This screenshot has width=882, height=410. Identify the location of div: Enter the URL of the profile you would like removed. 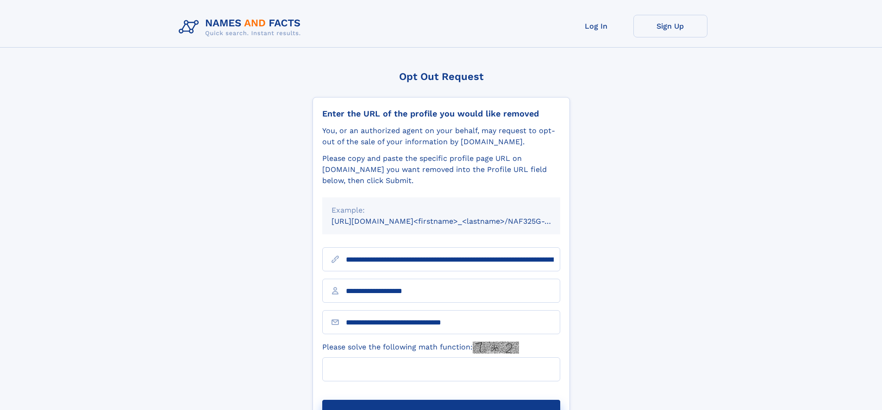
(441, 114).